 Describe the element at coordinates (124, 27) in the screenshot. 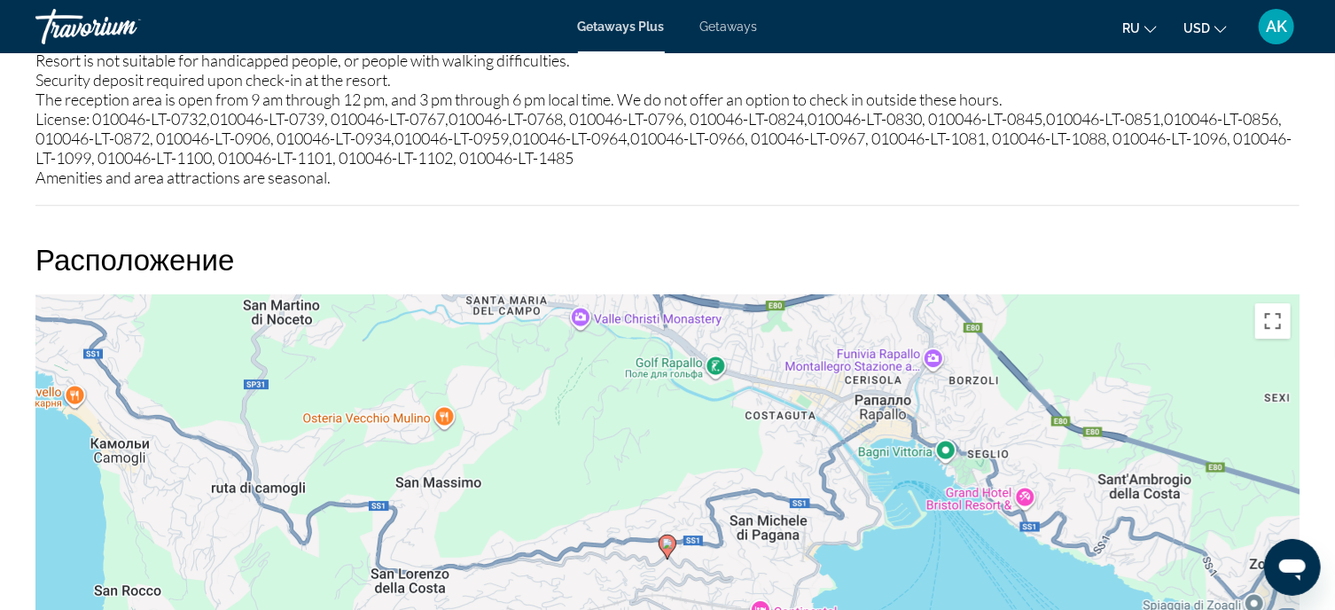

I see `a: Travorium` at that location.